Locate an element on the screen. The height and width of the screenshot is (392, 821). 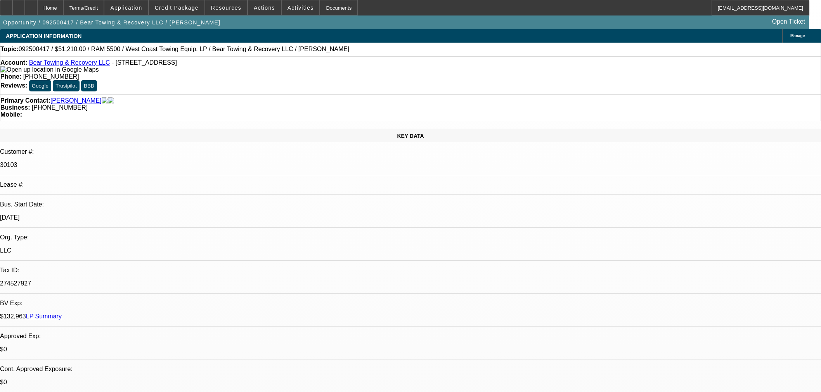
span: Actions is located at coordinates (264, 8).